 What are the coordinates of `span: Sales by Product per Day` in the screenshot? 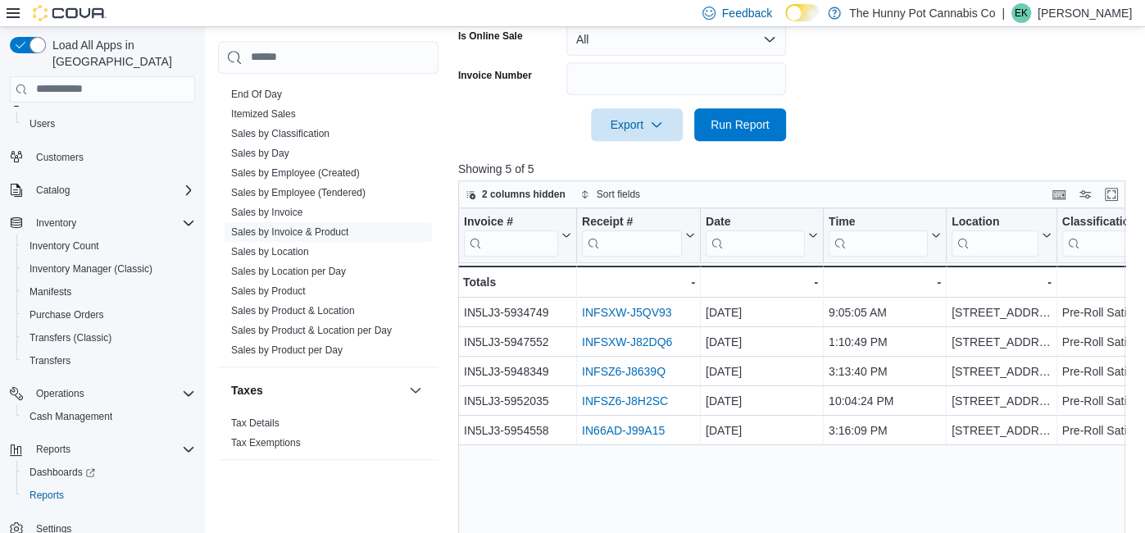 It's located at (287, 350).